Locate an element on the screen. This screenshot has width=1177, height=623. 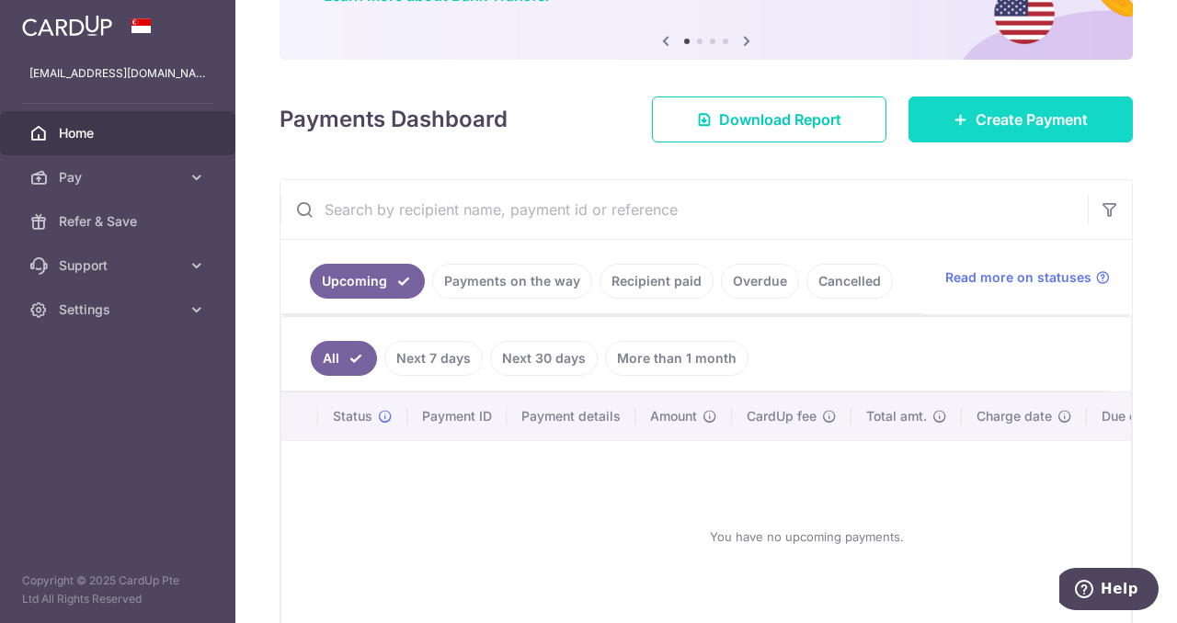
a: Next 7 days is located at coordinates (433, 359).